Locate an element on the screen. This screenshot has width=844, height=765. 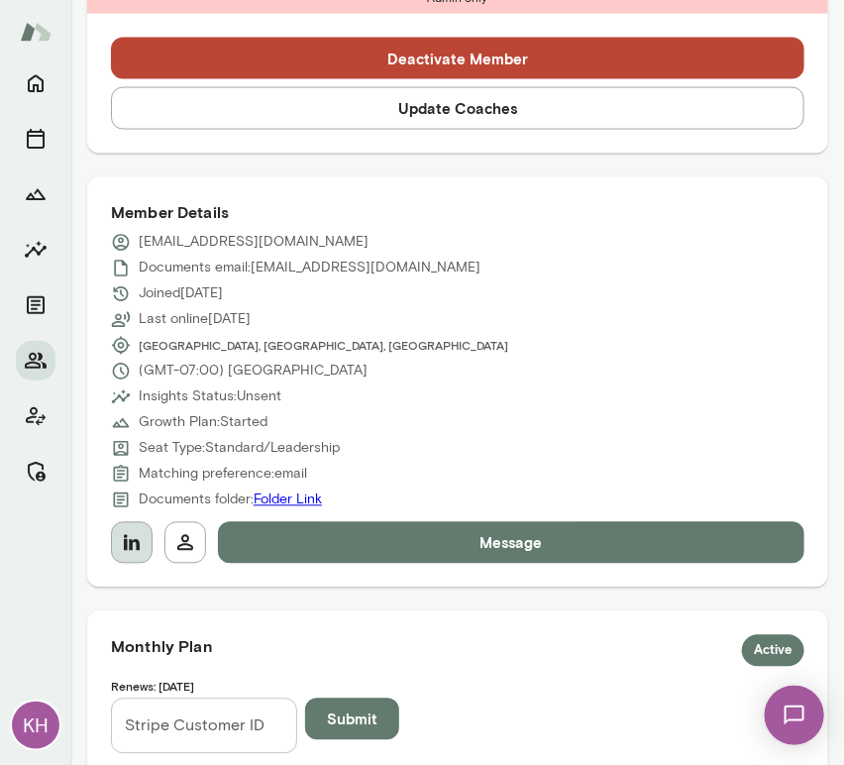
h6: Monthly Plan is located at coordinates (458, 651).